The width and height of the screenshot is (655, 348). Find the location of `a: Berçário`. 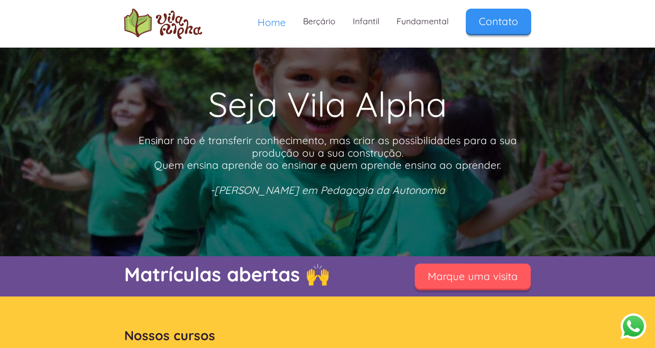

a: Berçário is located at coordinates (319, 21).